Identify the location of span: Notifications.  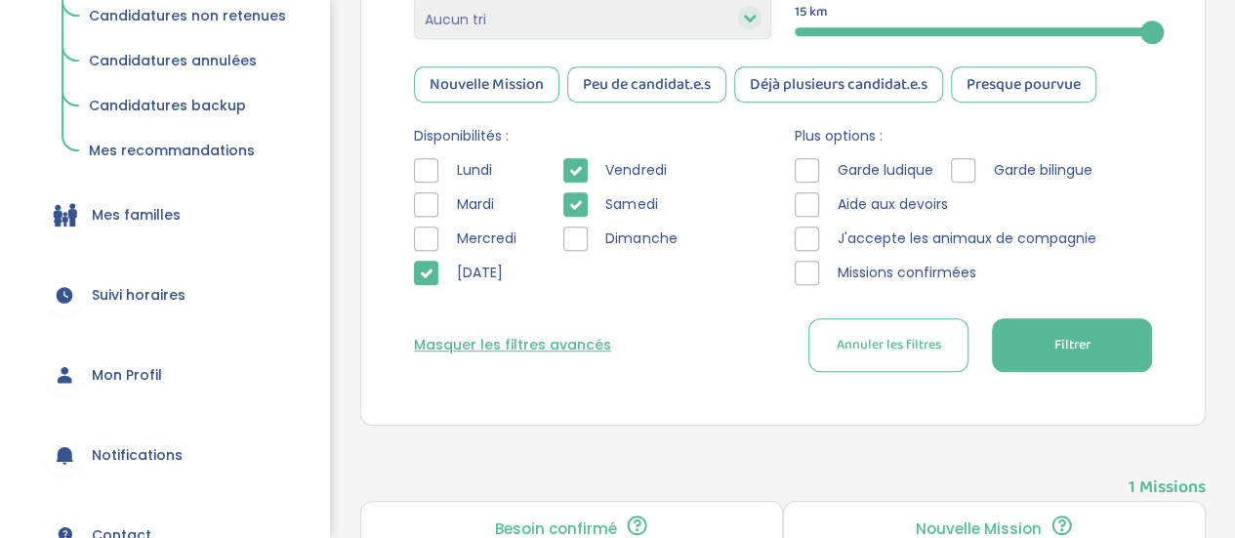
(137, 455).